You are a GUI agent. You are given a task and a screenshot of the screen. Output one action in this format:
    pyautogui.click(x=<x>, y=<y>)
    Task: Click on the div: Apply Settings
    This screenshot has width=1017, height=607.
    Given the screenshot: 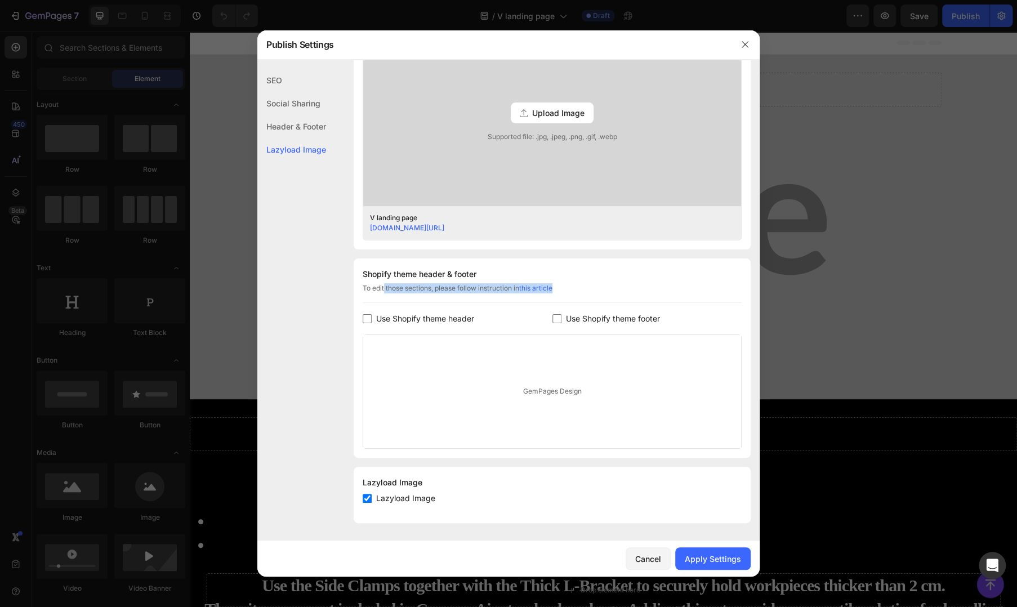 What is the action you would take?
    pyautogui.click(x=713, y=559)
    